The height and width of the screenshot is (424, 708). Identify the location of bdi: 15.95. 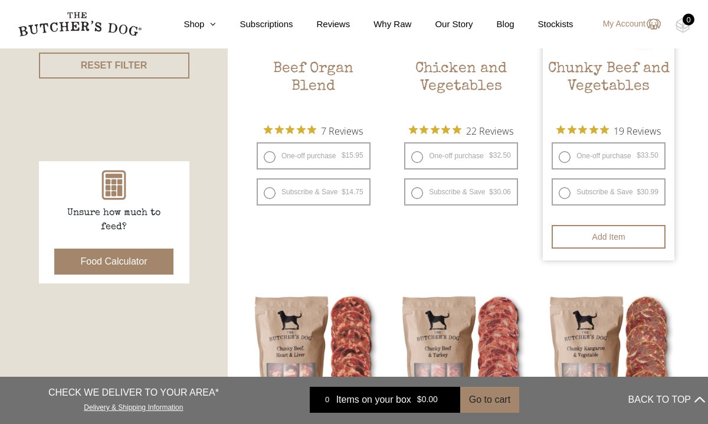
(352, 155).